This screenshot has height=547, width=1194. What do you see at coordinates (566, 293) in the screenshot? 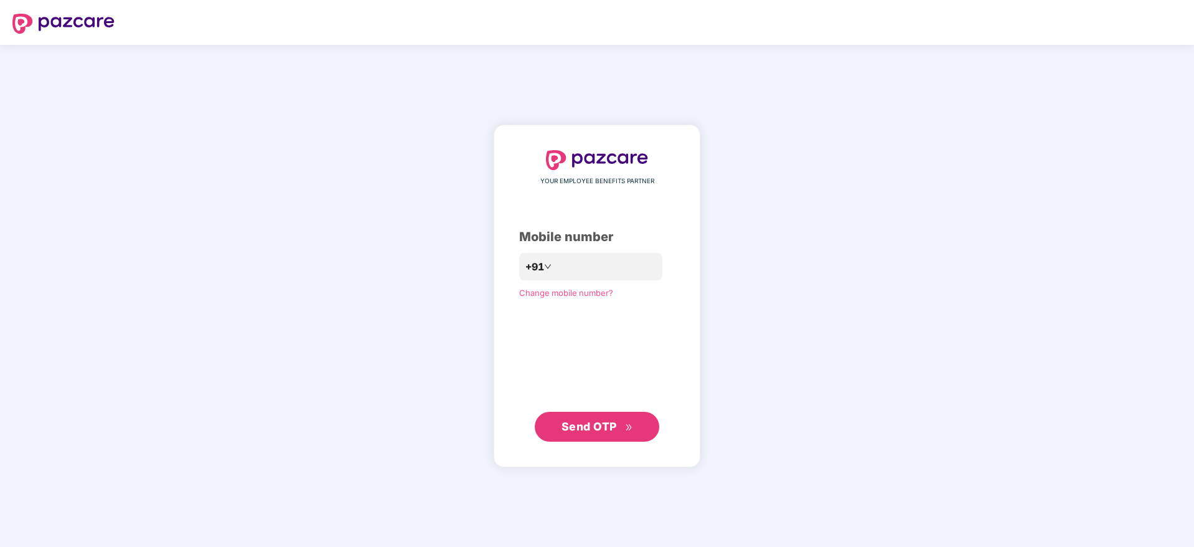
I see `span: Change mobile number?` at bounding box center [566, 293].